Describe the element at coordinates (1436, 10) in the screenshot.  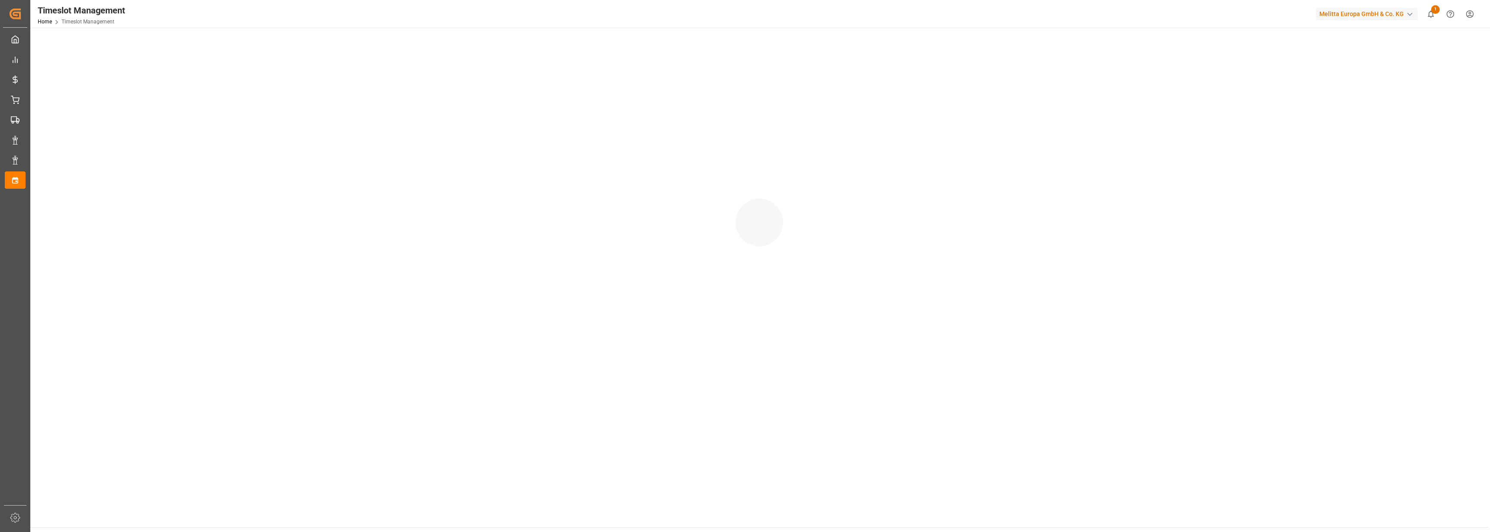
I see `span: 1` at that location.